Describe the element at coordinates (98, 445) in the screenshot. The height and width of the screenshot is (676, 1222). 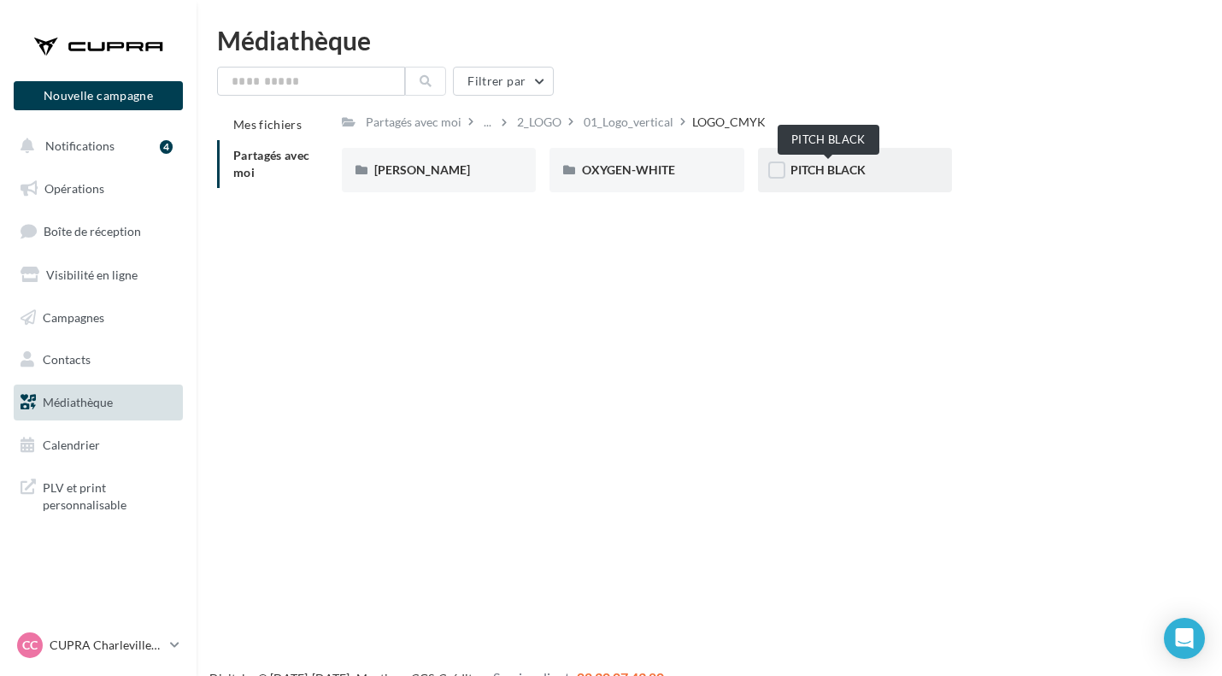
I see `a: Calendrier` at that location.